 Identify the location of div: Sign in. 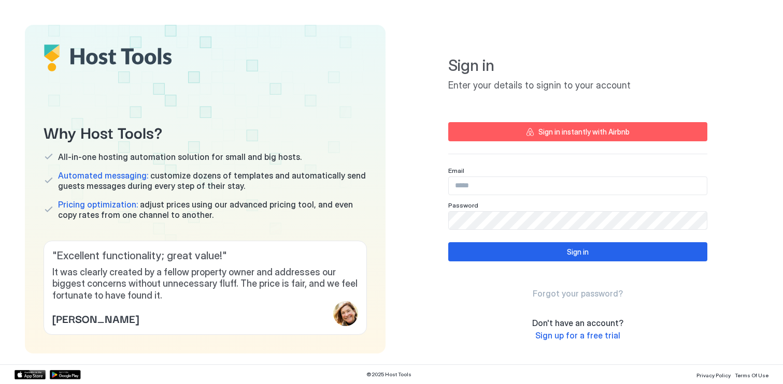
(578, 252).